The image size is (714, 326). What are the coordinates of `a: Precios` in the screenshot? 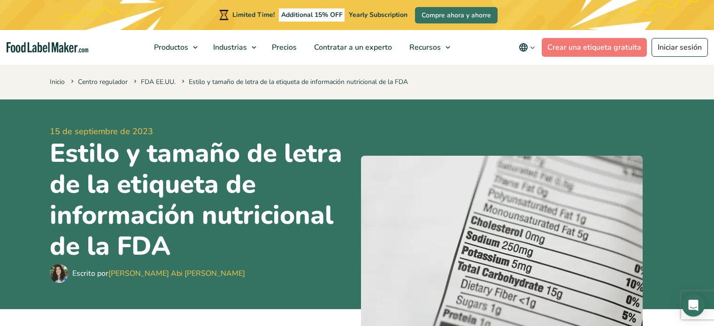 It's located at (283, 47).